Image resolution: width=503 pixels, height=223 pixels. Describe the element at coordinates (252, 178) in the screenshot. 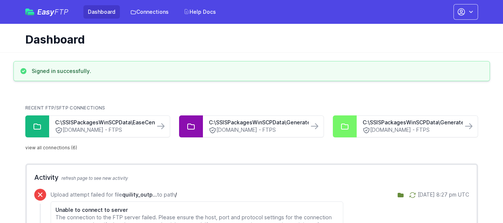

I see `h2: Activity` at that location.